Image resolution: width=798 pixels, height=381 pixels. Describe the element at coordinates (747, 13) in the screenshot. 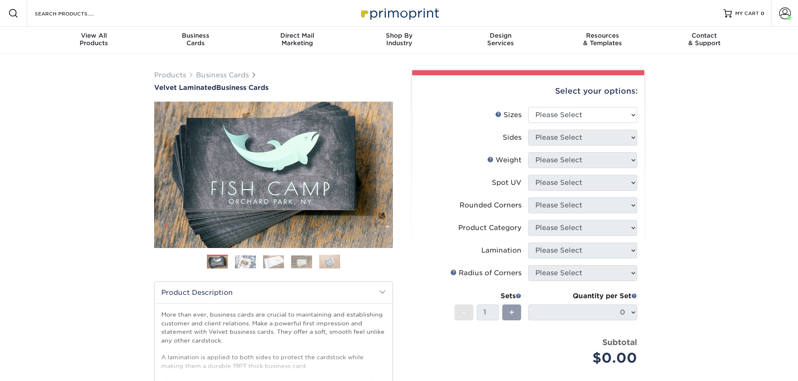

I see `span: MY CART` at that location.